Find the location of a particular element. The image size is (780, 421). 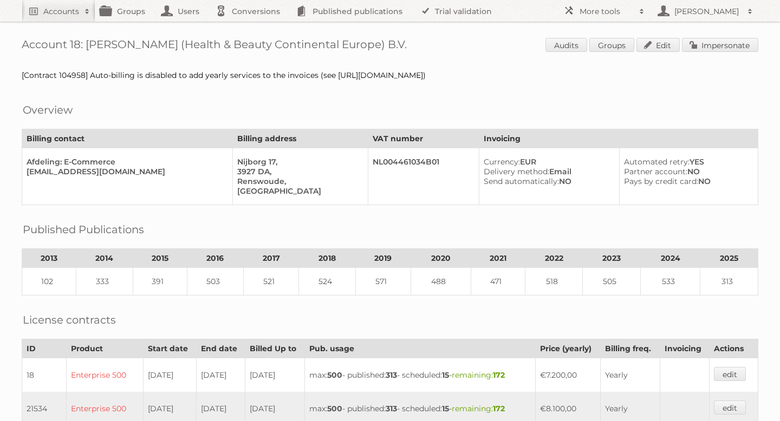

div: Email is located at coordinates (547, 172).